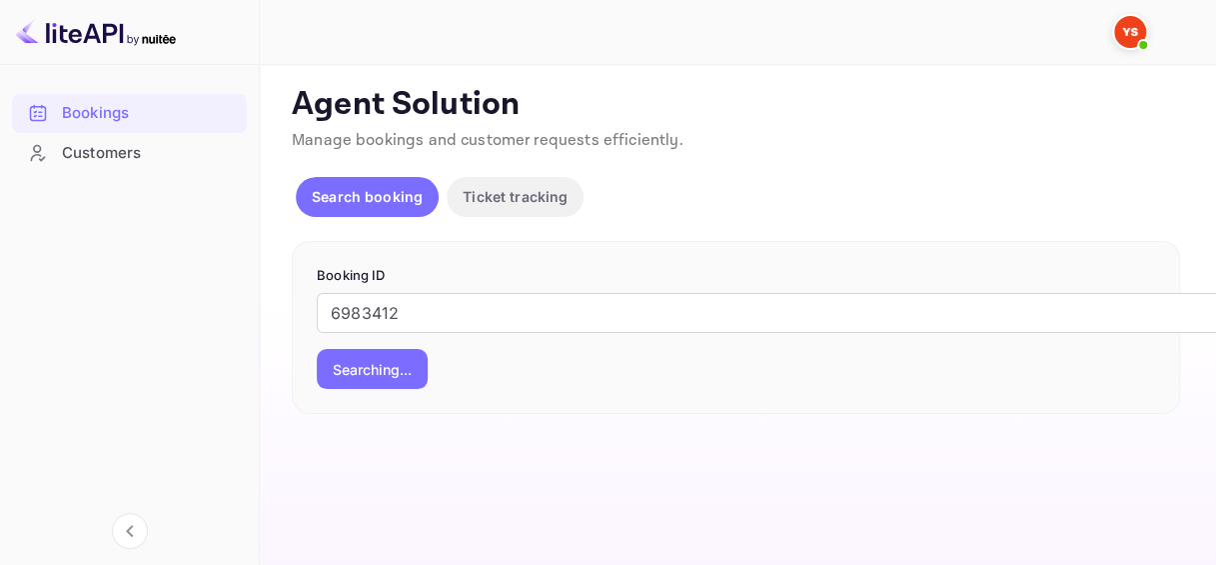 This screenshot has width=1216, height=565. Describe the element at coordinates (367, 196) in the screenshot. I see `p: Search booking` at that location.